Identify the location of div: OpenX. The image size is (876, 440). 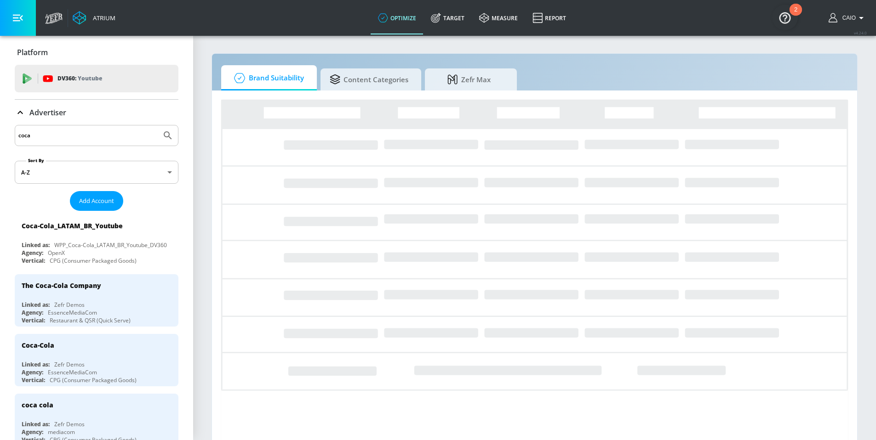
(56, 253).